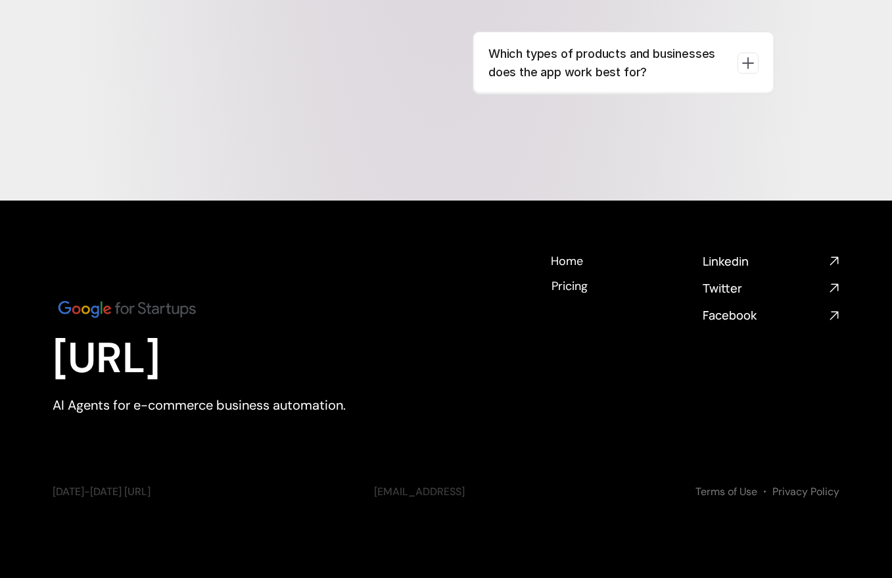  What do you see at coordinates (566, 261) in the screenshot?
I see `h4: Home` at bounding box center [566, 261].